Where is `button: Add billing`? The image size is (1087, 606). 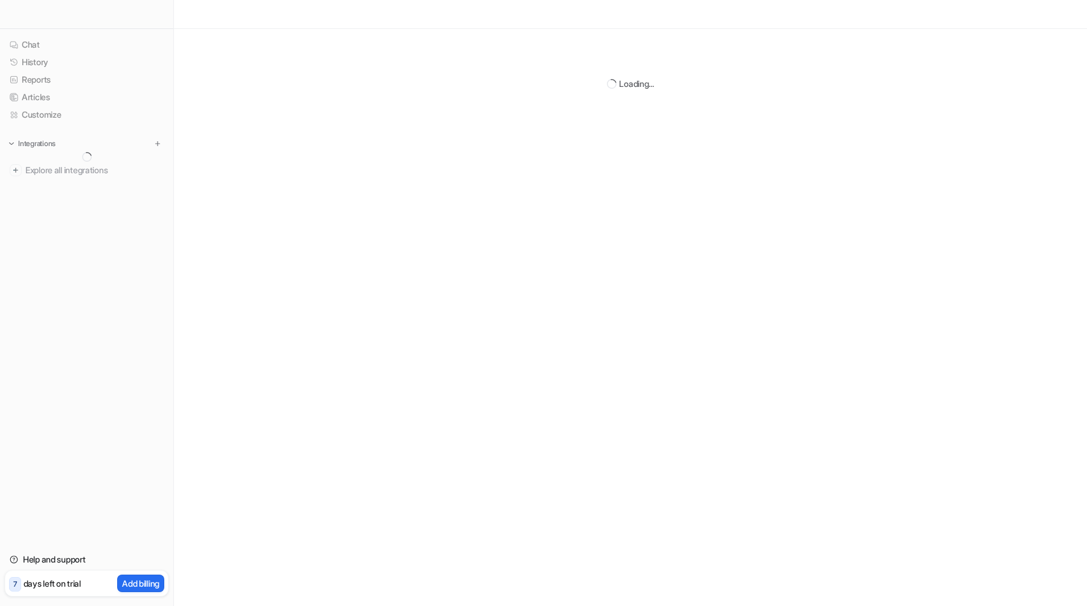 button: Add billing is located at coordinates (141, 583).